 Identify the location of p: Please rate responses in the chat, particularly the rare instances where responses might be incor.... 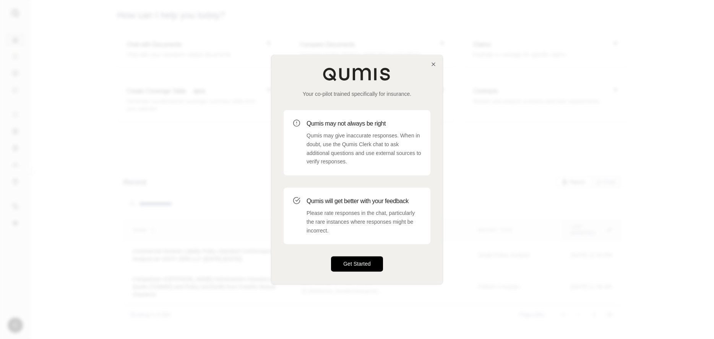
(364, 222).